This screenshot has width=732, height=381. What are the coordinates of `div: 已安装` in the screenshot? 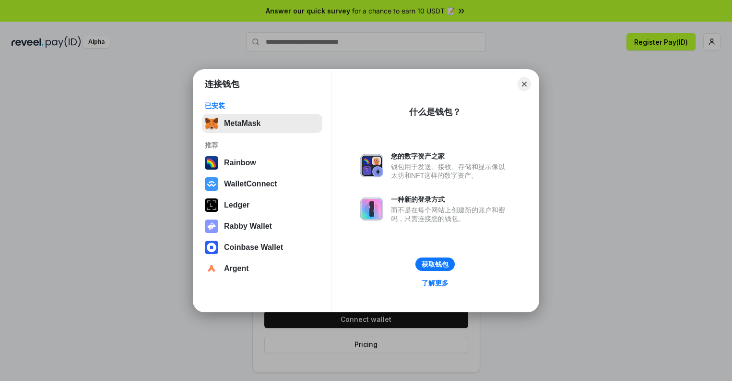 It's located at (262, 106).